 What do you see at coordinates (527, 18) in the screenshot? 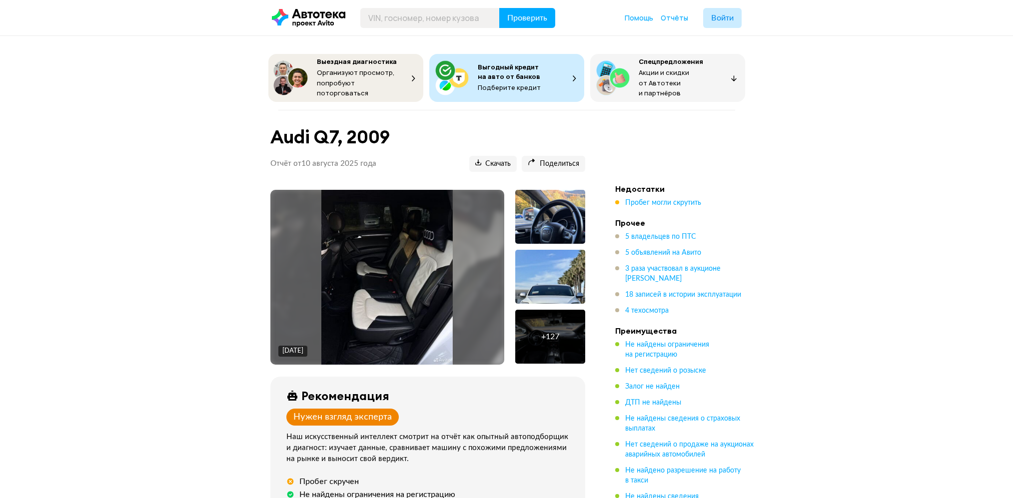
I see `span: Проверить` at bounding box center [527, 18].